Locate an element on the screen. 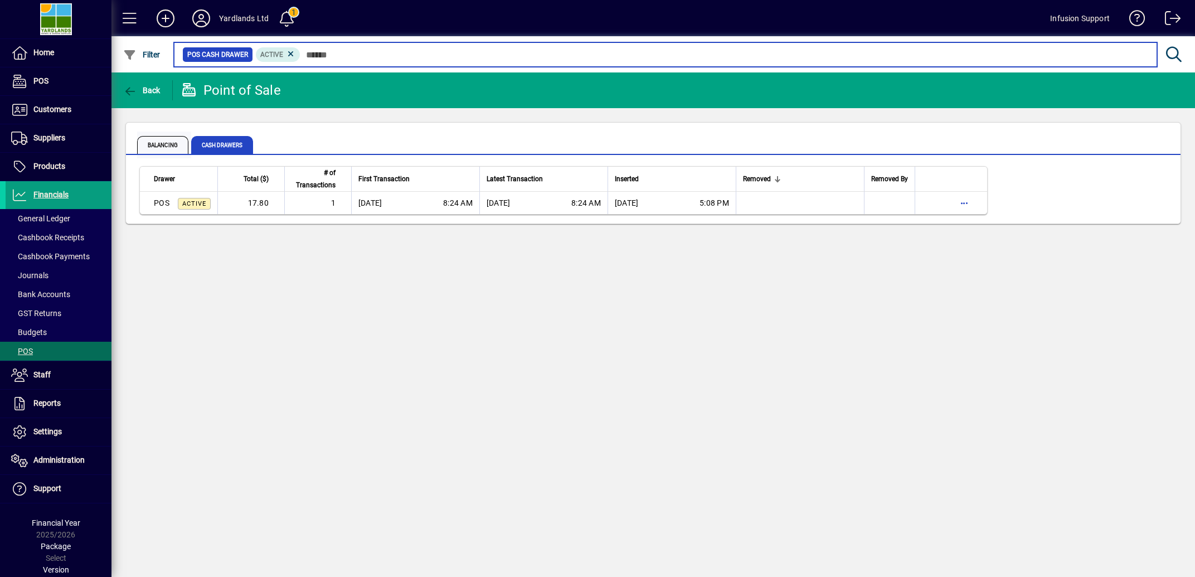 This screenshot has height=577, width=1195. a: Logout is located at coordinates (1169, 20).